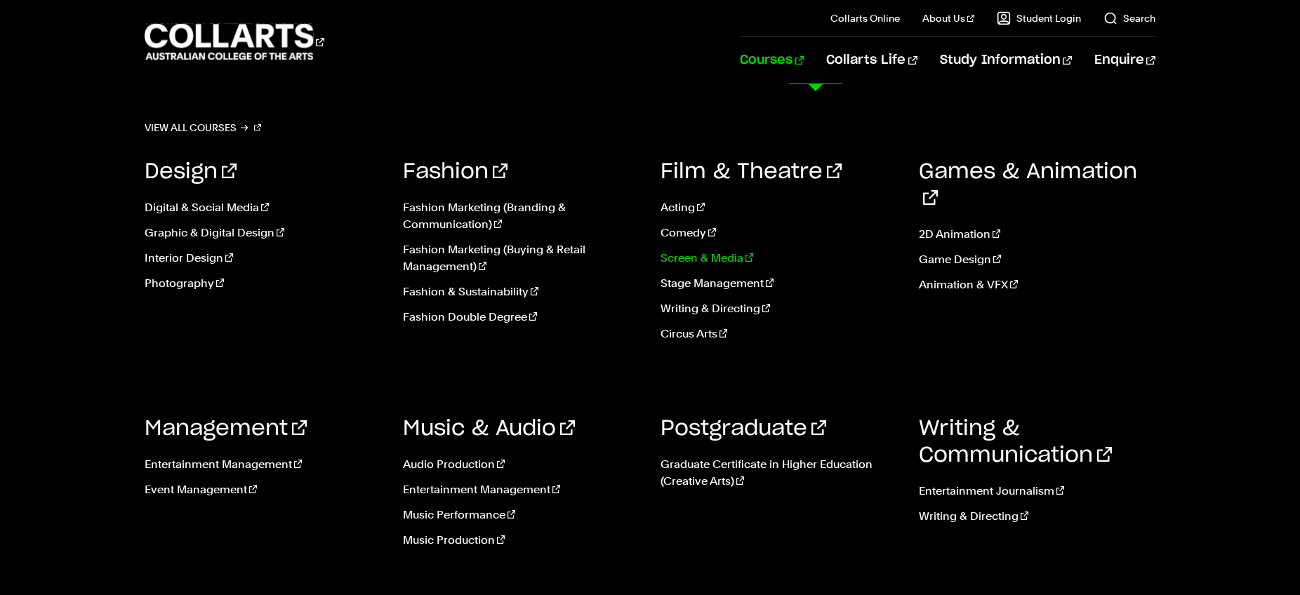  What do you see at coordinates (1015, 442) in the screenshot?
I see `a: Writing & Communication` at bounding box center [1015, 442].